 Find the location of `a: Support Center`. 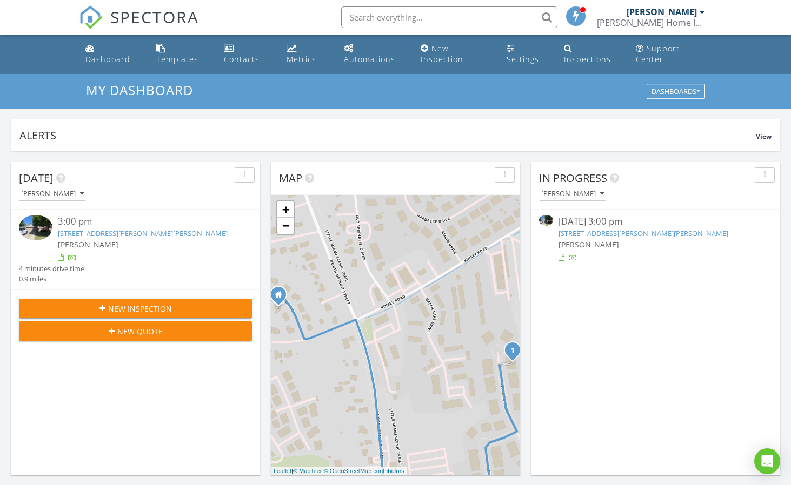

a: Support Center is located at coordinates (670, 54).